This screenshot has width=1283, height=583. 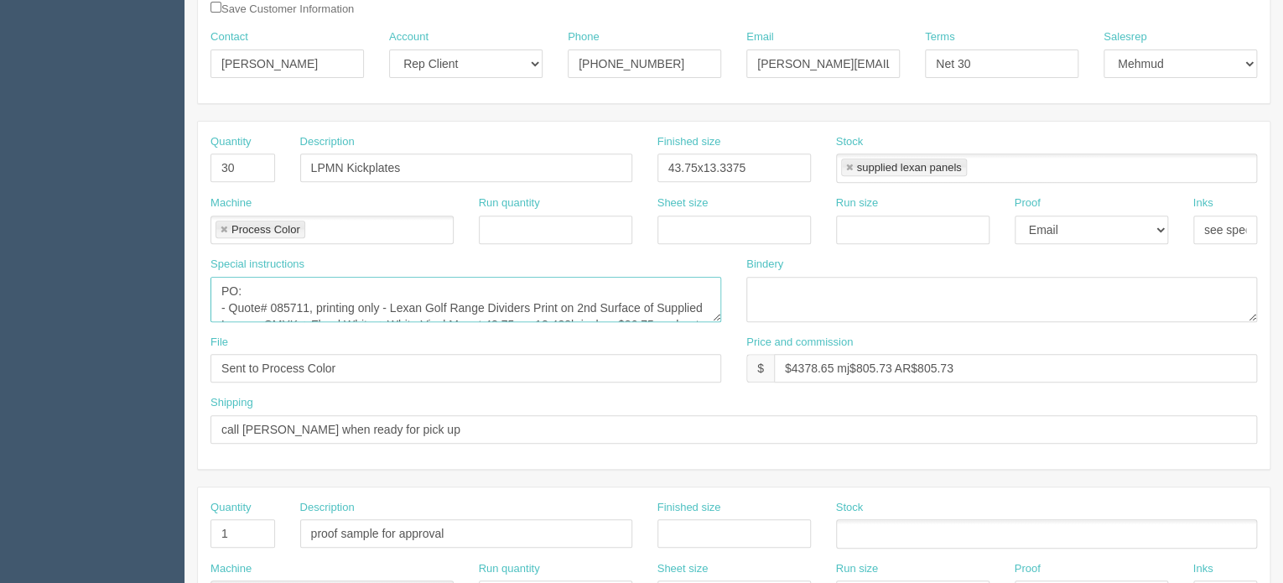 I want to click on div: supplied lexan panels, so click(x=909, y=167).